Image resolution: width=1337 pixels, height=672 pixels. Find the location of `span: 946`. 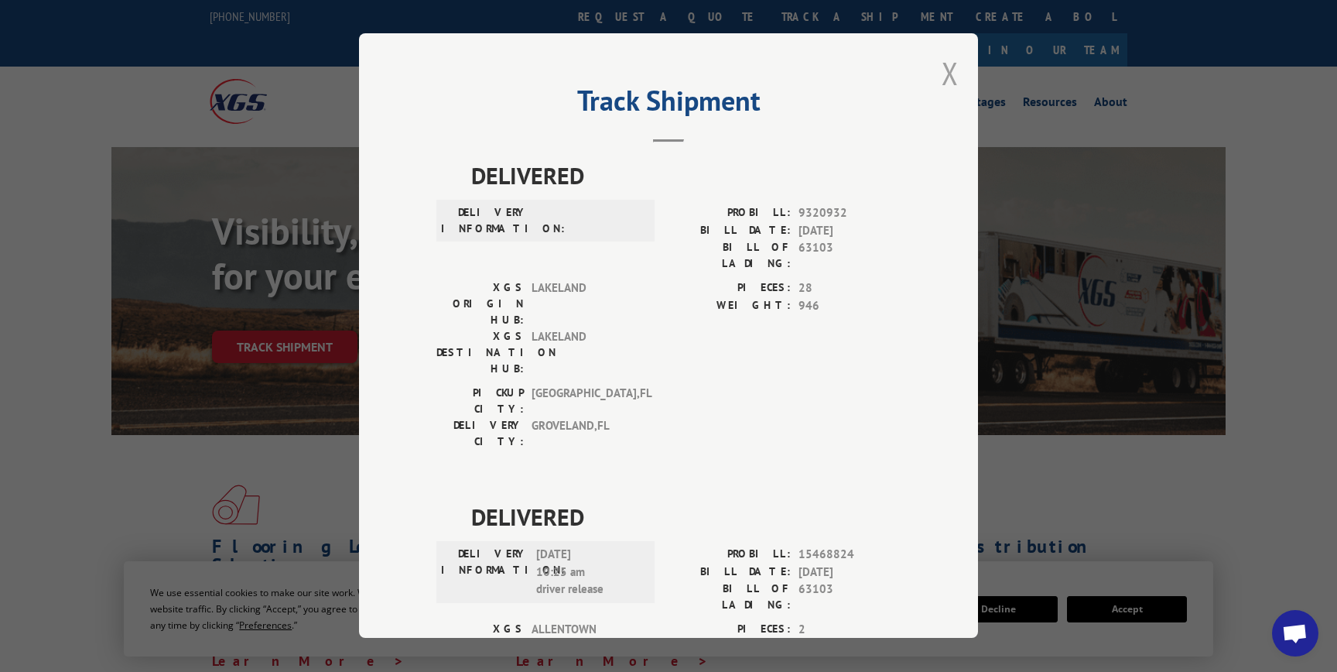

span: 946 is located at coordinates (850, 306).